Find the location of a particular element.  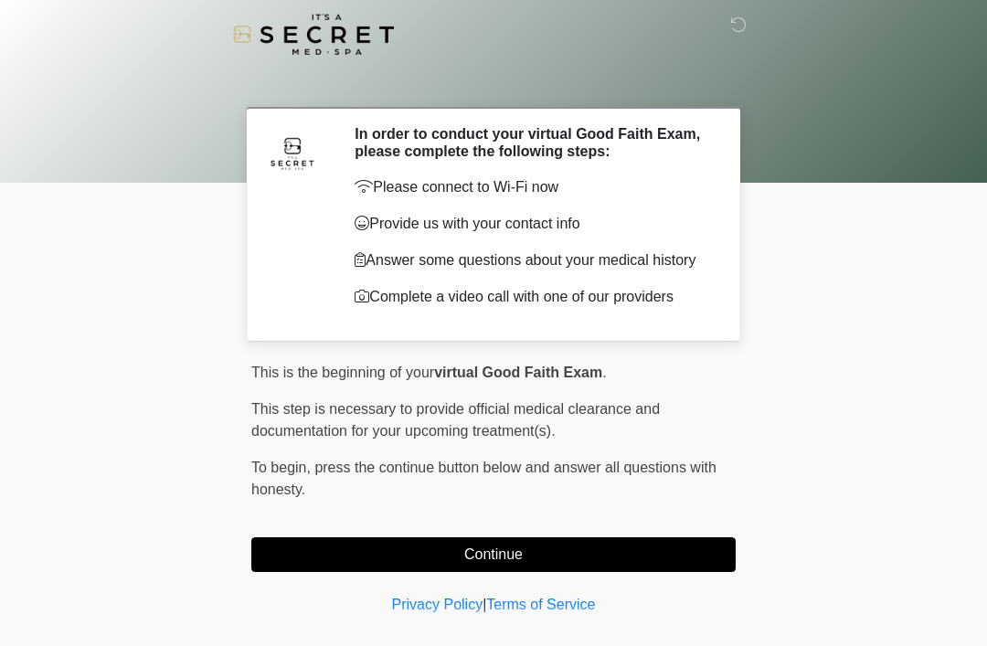

p: Complete a video call with one of our providers is located at coordinates (531, 297).